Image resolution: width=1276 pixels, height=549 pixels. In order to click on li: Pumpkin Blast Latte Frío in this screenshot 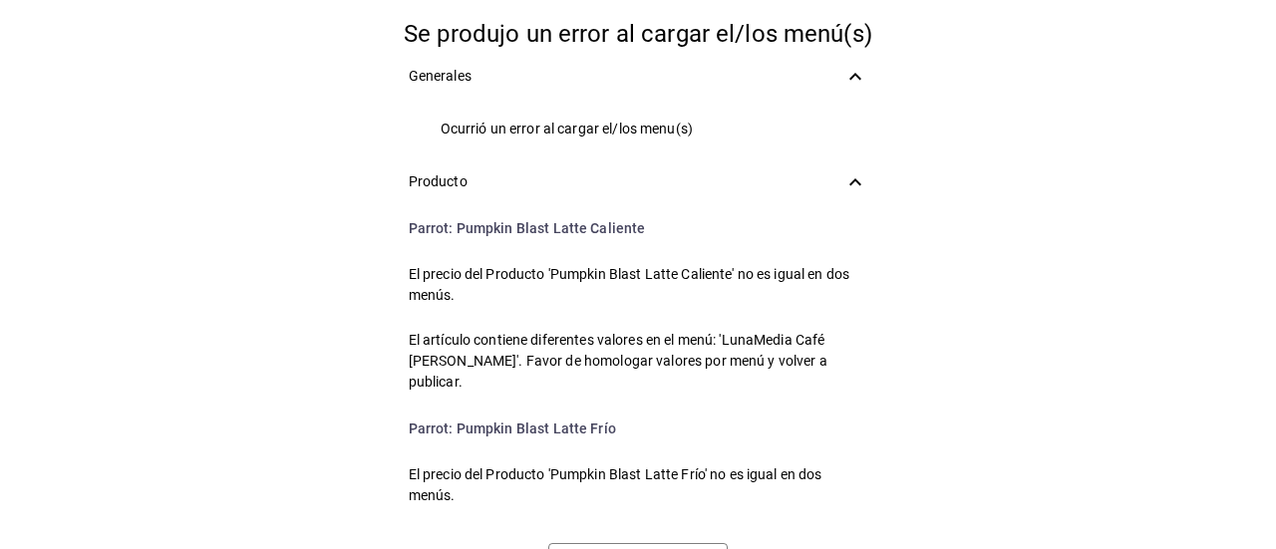, I will do `click(638, 429)`.